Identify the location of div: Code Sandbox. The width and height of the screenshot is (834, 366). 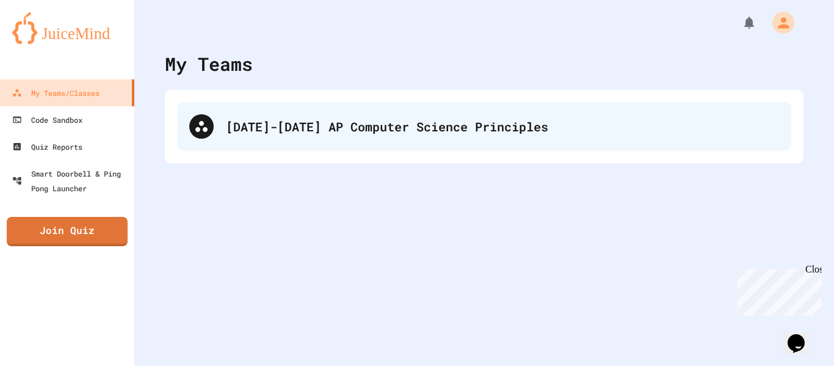
(47, 120).